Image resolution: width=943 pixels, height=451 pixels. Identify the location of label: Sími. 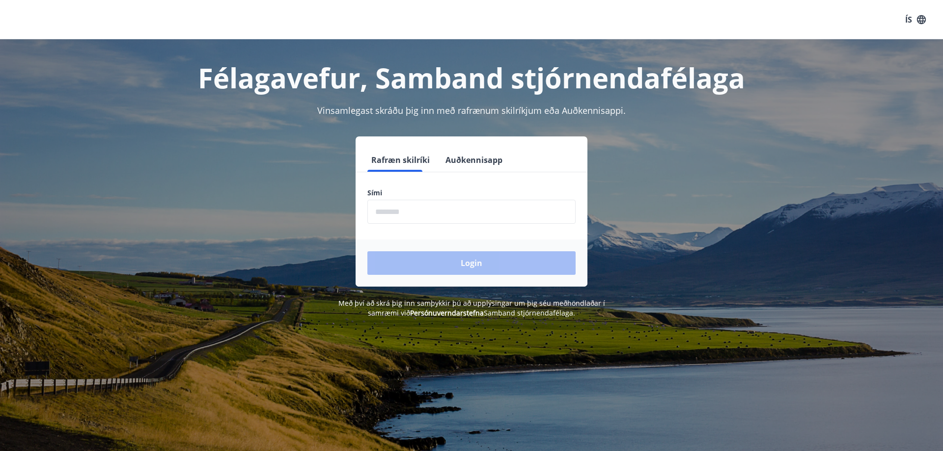
(471, 193).